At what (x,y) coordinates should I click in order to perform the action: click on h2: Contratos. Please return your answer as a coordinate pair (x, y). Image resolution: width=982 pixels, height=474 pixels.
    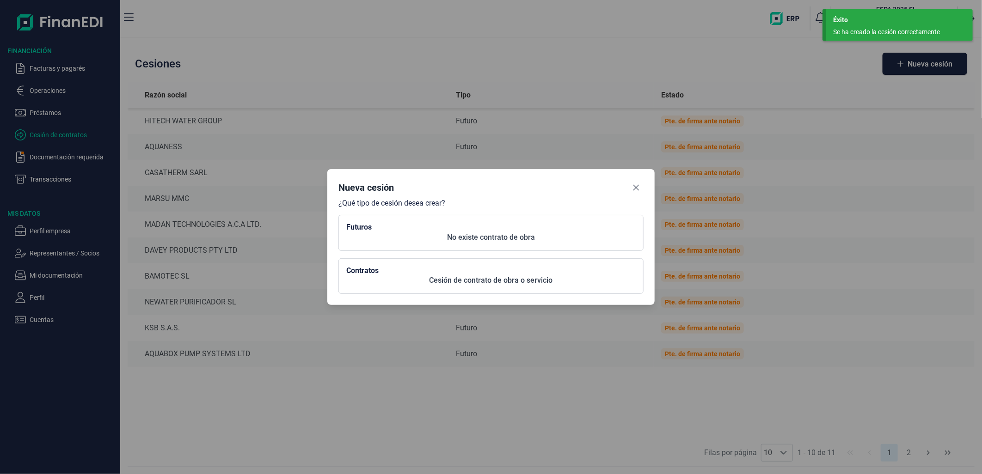
    Looking at the image, I should click on (491, 270).